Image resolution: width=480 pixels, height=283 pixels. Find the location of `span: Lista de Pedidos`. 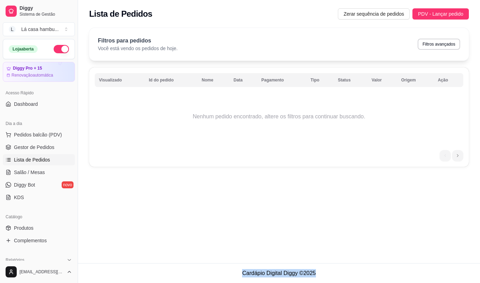

span: Lista de Pedidos is located at coordinates (32, 160).